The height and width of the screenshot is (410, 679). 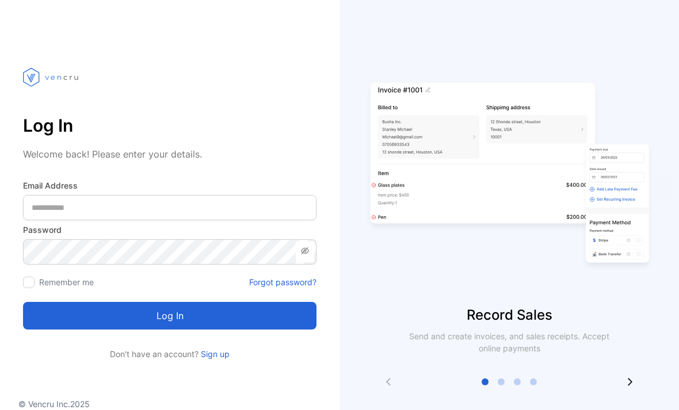 What do you see at coordinates (170, 229) in the screenshot?
I see `label: Password` at bounding box center [170, 229].